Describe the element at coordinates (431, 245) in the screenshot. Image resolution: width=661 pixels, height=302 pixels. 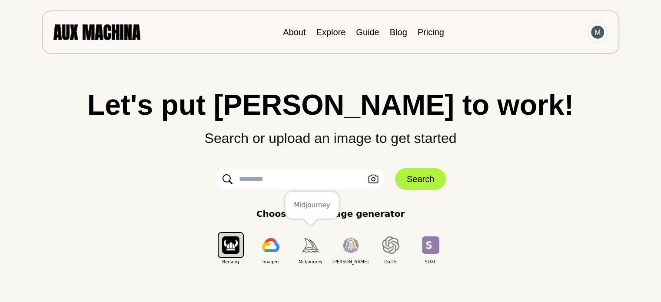
I see `img: SDXL` at that location.